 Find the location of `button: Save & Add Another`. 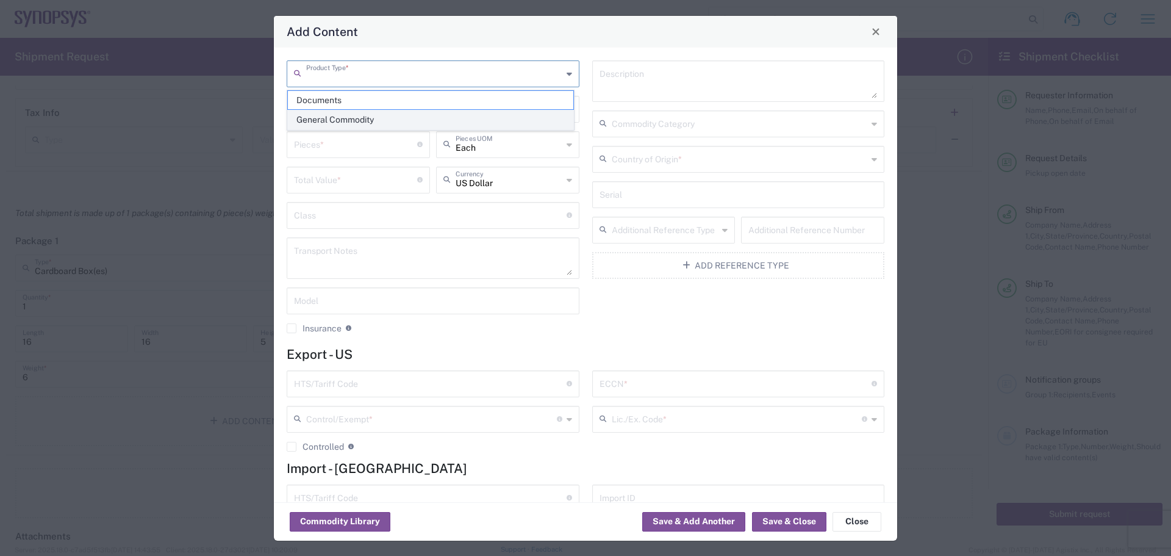

button: Save & Add Another is located at coordinates (694, 522).